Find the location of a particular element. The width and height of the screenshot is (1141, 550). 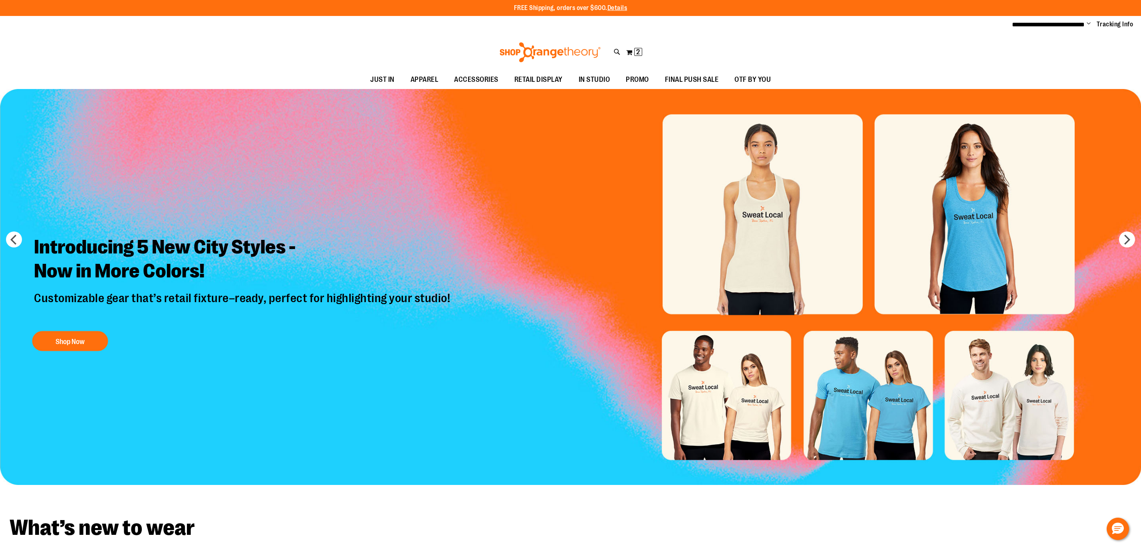

h2: What’s new to wear is located at coordinates (570, 528).